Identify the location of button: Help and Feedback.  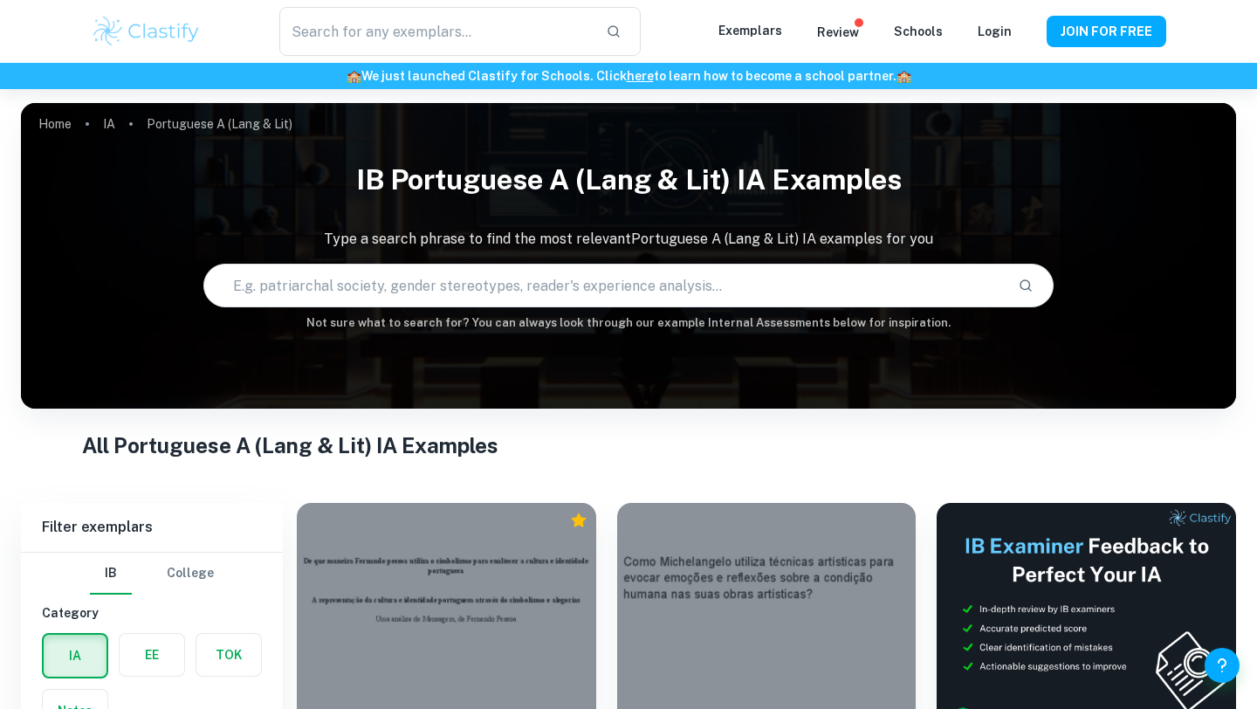
(1222, 665).